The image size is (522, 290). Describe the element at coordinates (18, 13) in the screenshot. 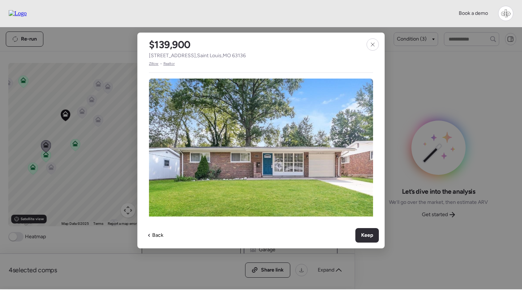

I see `img: Logo` at that location.